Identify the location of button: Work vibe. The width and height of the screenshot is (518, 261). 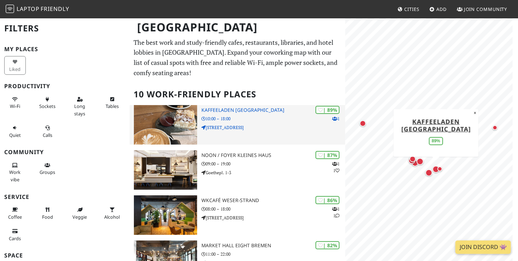
(15, 172).